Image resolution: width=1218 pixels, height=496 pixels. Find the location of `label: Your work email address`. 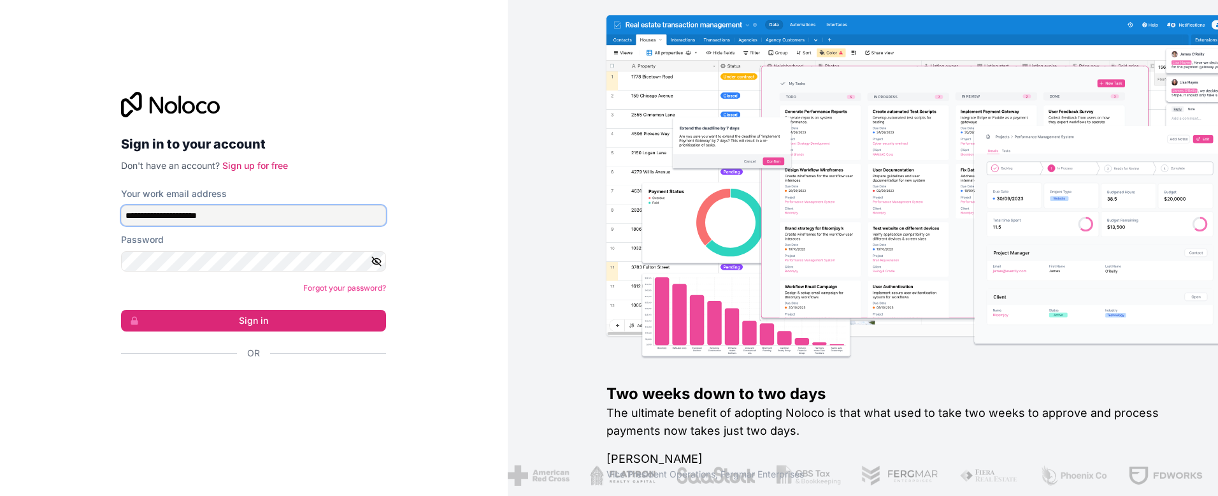

label: Your work email address is located at coordinates (174, 194).